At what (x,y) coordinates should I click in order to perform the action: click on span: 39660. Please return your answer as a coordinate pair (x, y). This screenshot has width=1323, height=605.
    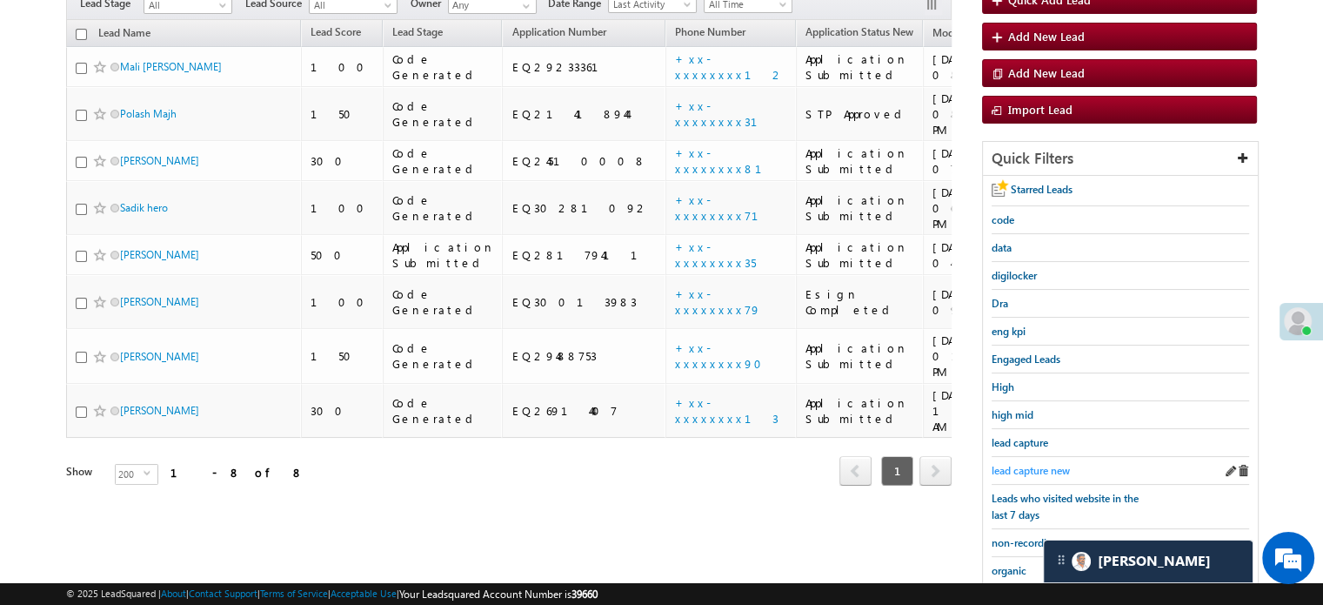
    Looking at the image, I should click on (585, 593).